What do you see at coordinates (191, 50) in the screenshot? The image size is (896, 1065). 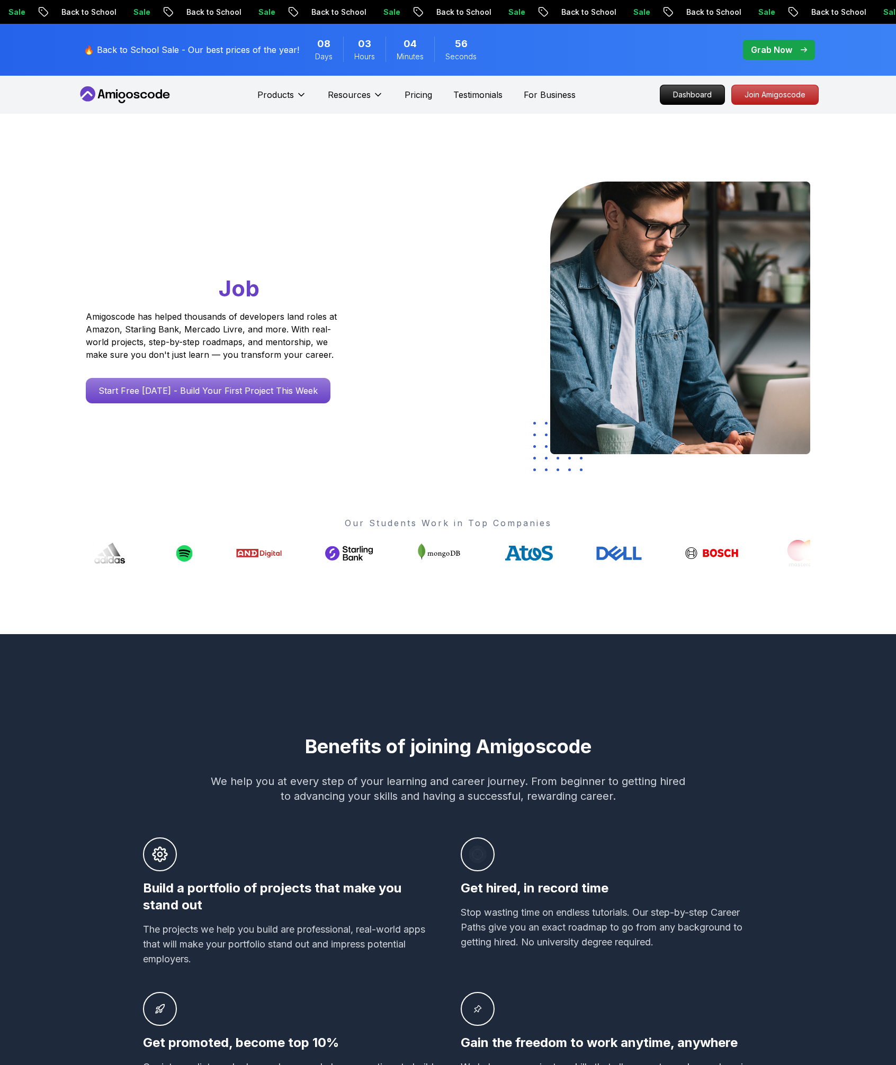 I see `p: 🔥 Back to School Sale - Our best prices of the year!` at bounding box center [191, 50].